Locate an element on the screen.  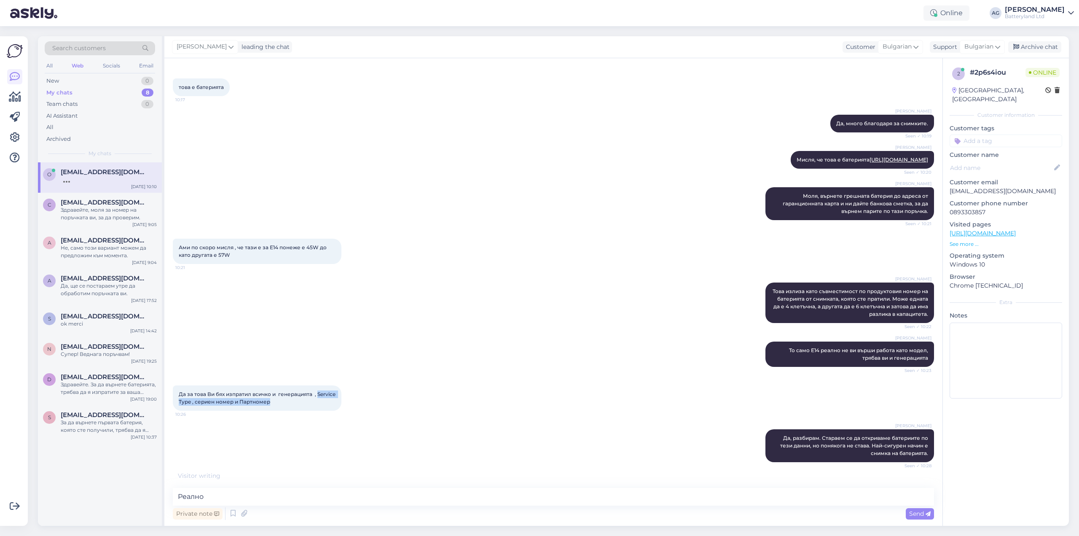
div: ok merci is located at coordinates (109, 324).